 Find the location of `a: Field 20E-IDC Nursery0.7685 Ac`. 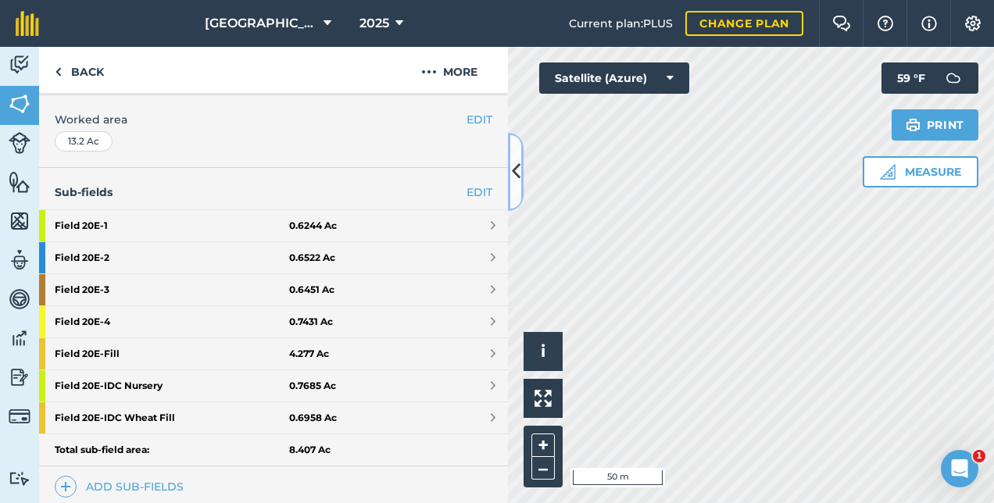

a: Field 20E-IDC Nursery0.7685 Ac is located at coordinates (273, 386).